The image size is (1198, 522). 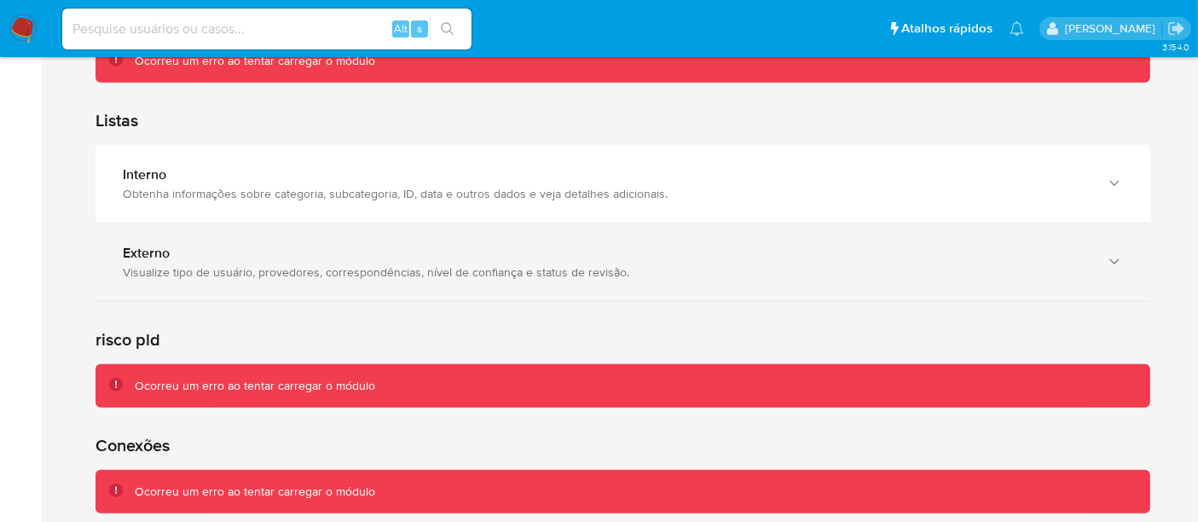 What do you see at coordinates (622, 339) in the screenshot?
I see `h1: risco pld` at bounding box center [622, 339].